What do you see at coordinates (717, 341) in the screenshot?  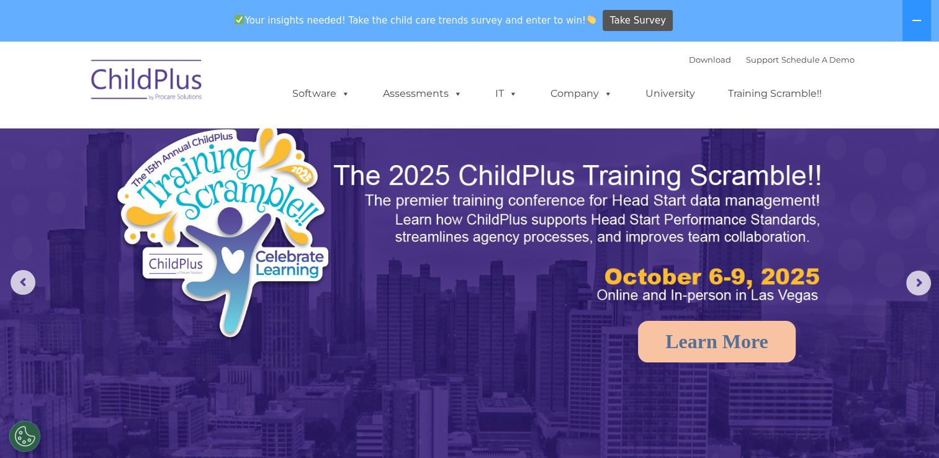 I see `a: Learn More` at bounding box center [717, 341].